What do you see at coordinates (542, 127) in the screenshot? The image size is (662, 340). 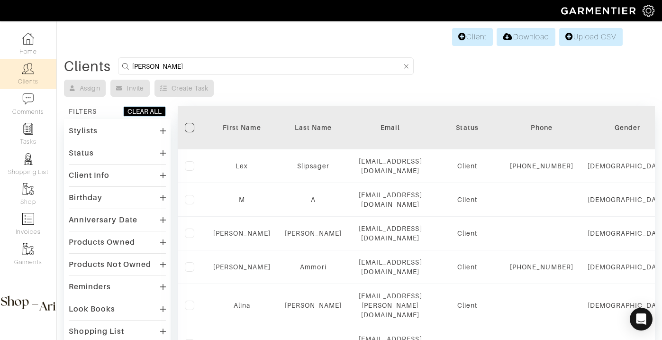 I see `div: Phone` at bounding box center [542, 127].